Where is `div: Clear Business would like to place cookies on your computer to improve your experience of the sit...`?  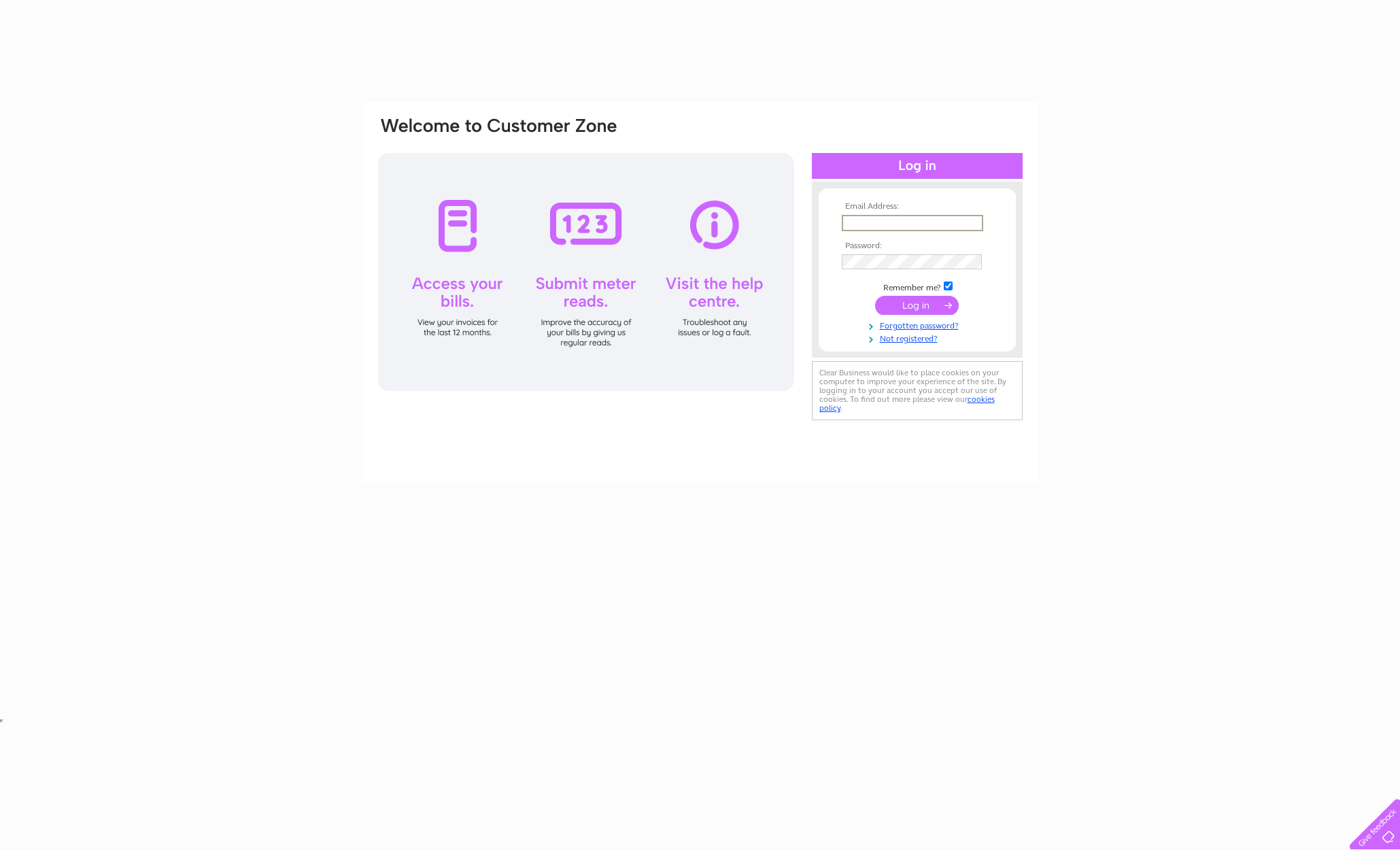 div: Clear Business would like to place cookies on your computer to improve your experience of the sit... is located at coordinates (917, 390).